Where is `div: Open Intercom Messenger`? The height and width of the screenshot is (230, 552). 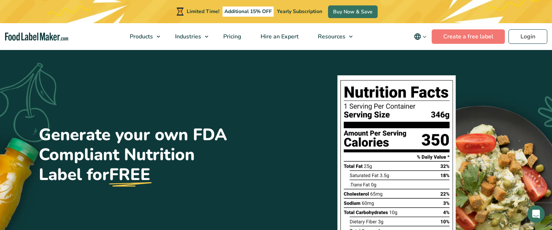 div: Open Intercom Messenger is located at coordinates (536, 214).